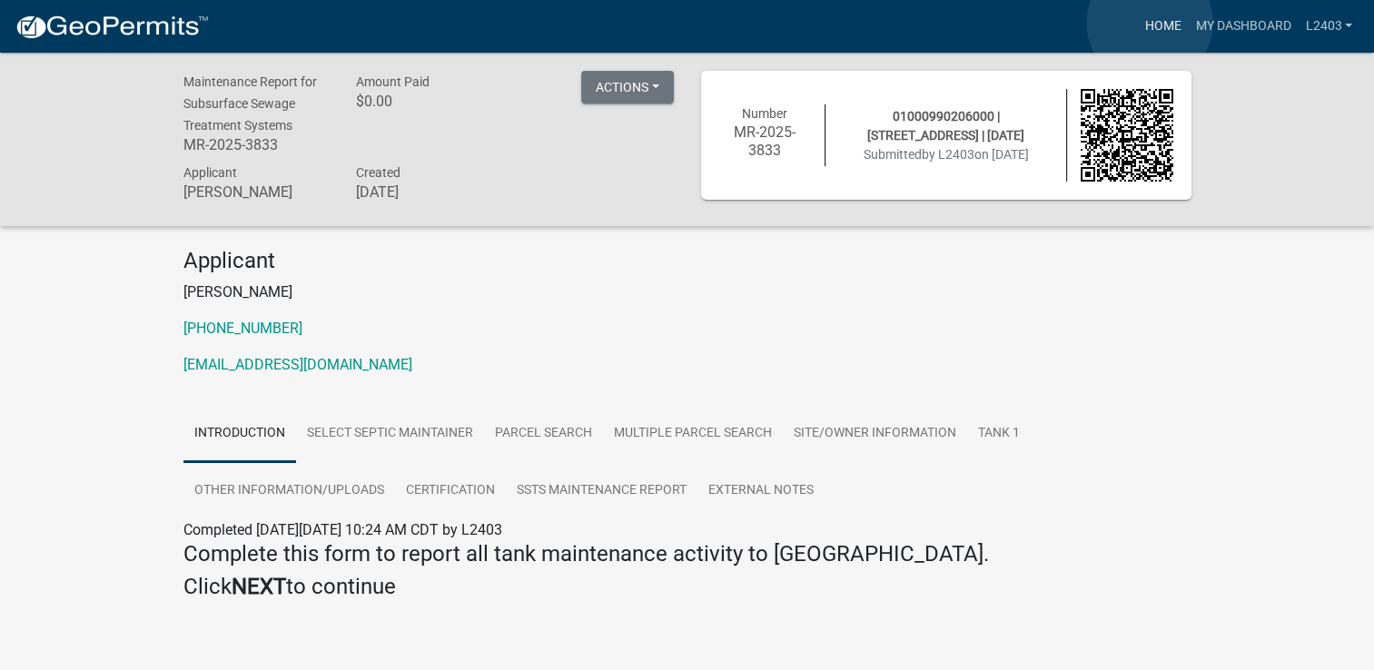  Describe the element at coordinates (240, 434) in the screenshot. I see `a: Introduction` at that location.